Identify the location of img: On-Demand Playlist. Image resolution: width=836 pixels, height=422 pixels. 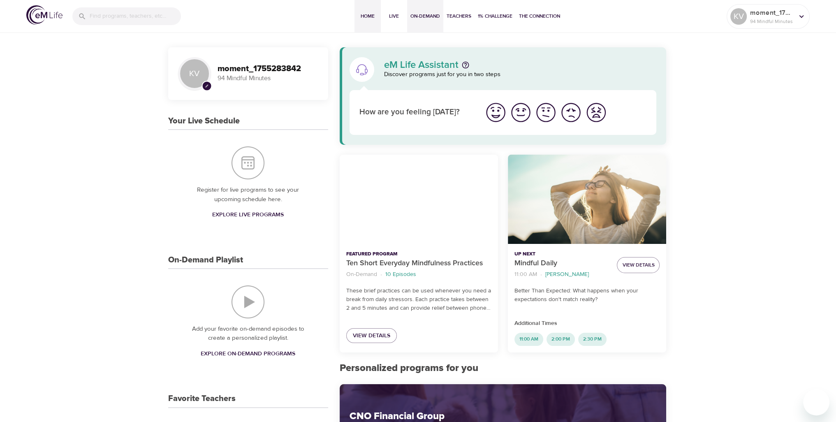
(248, 302).